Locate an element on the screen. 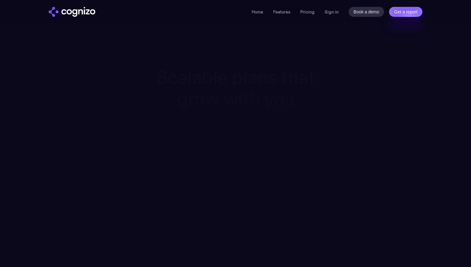 This screenshot has height=267, width=471. a: Book a demo is located at coordinates (366, 12).